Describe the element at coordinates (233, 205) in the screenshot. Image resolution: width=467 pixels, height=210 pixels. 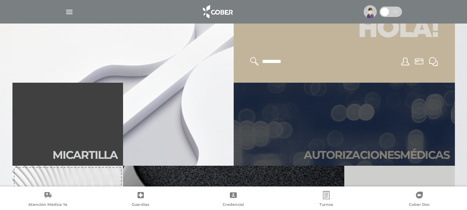
I see `span: Credencial` at that location.